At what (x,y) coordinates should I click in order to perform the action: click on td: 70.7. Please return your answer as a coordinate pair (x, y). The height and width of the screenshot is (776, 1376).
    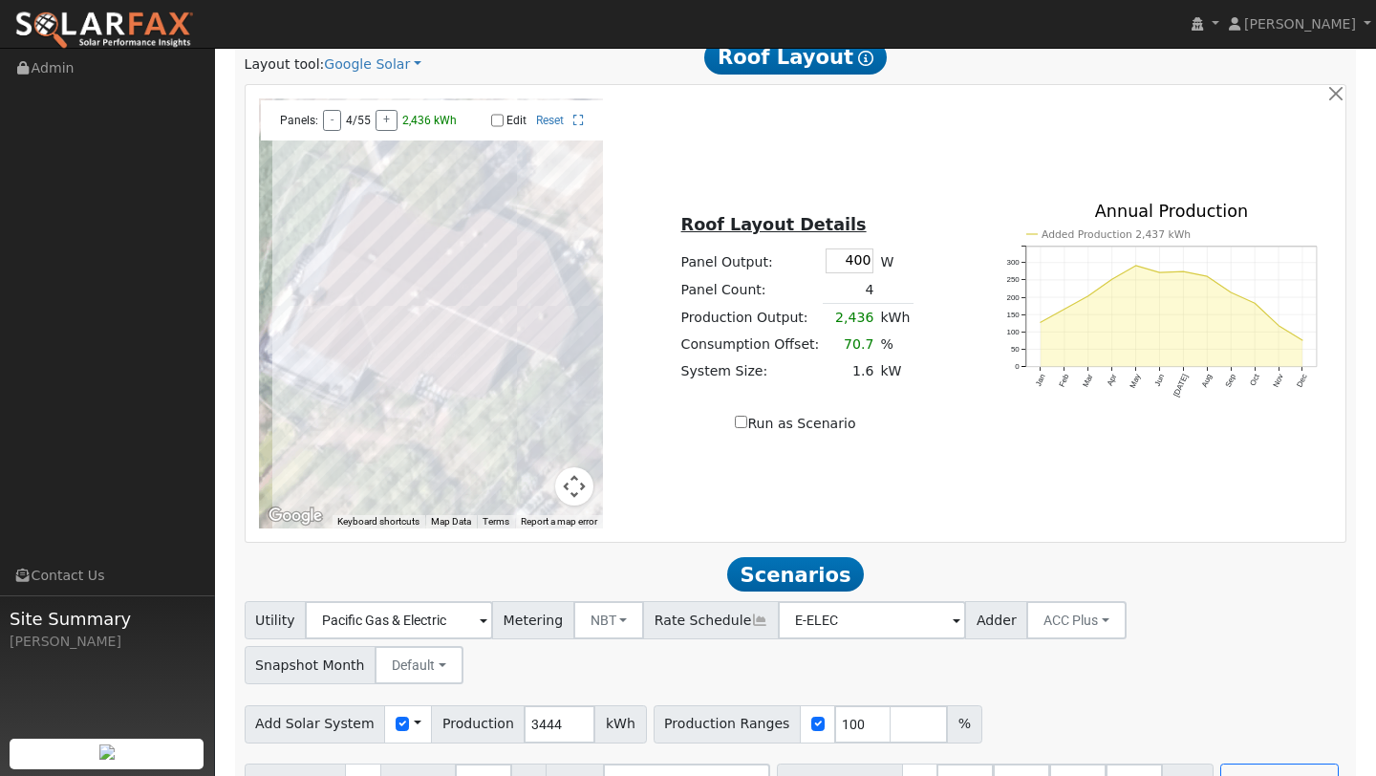
    Looking at the image, I should click on (849, 344).